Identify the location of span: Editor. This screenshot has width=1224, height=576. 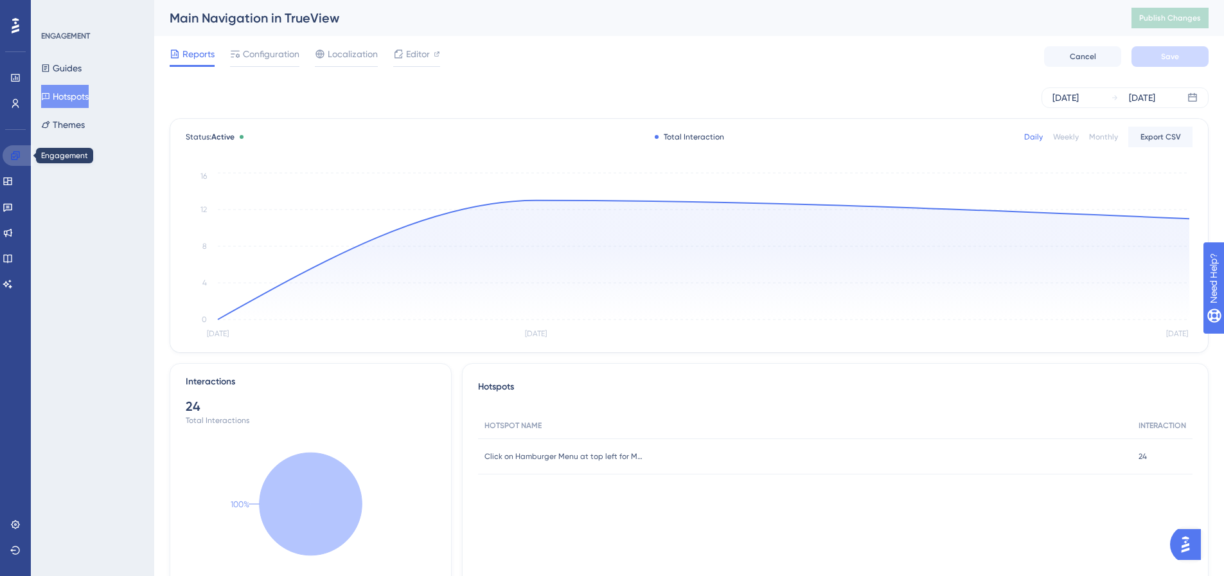
(418, 54).